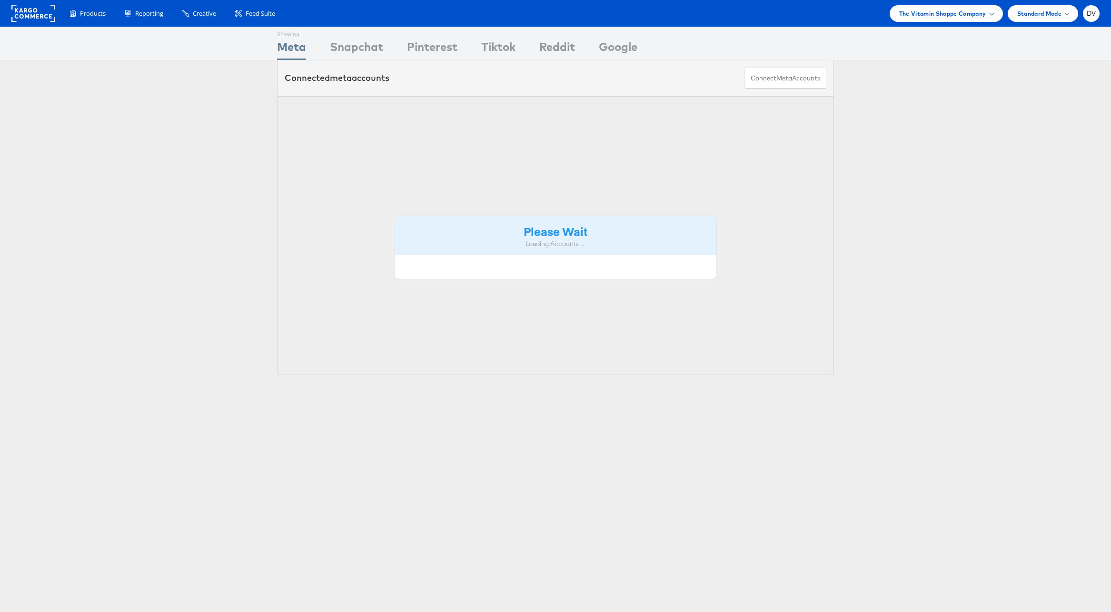 The image size is (1111, 612). What do you see at coordinates (432, 49) in the screenshot?
I see `div: Pinterest` at bounding box center [432, 49].